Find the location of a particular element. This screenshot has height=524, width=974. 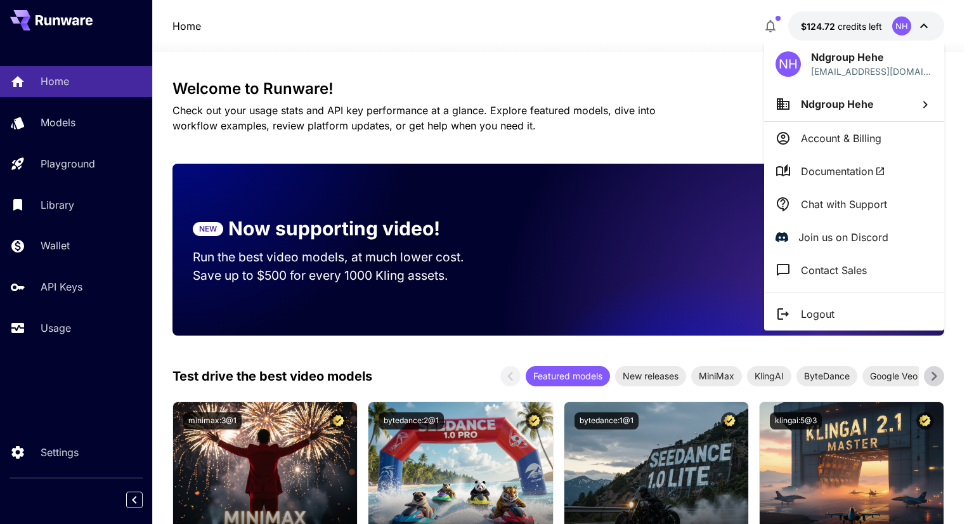

p: Contact Sales is located at coordinates (834, 270).